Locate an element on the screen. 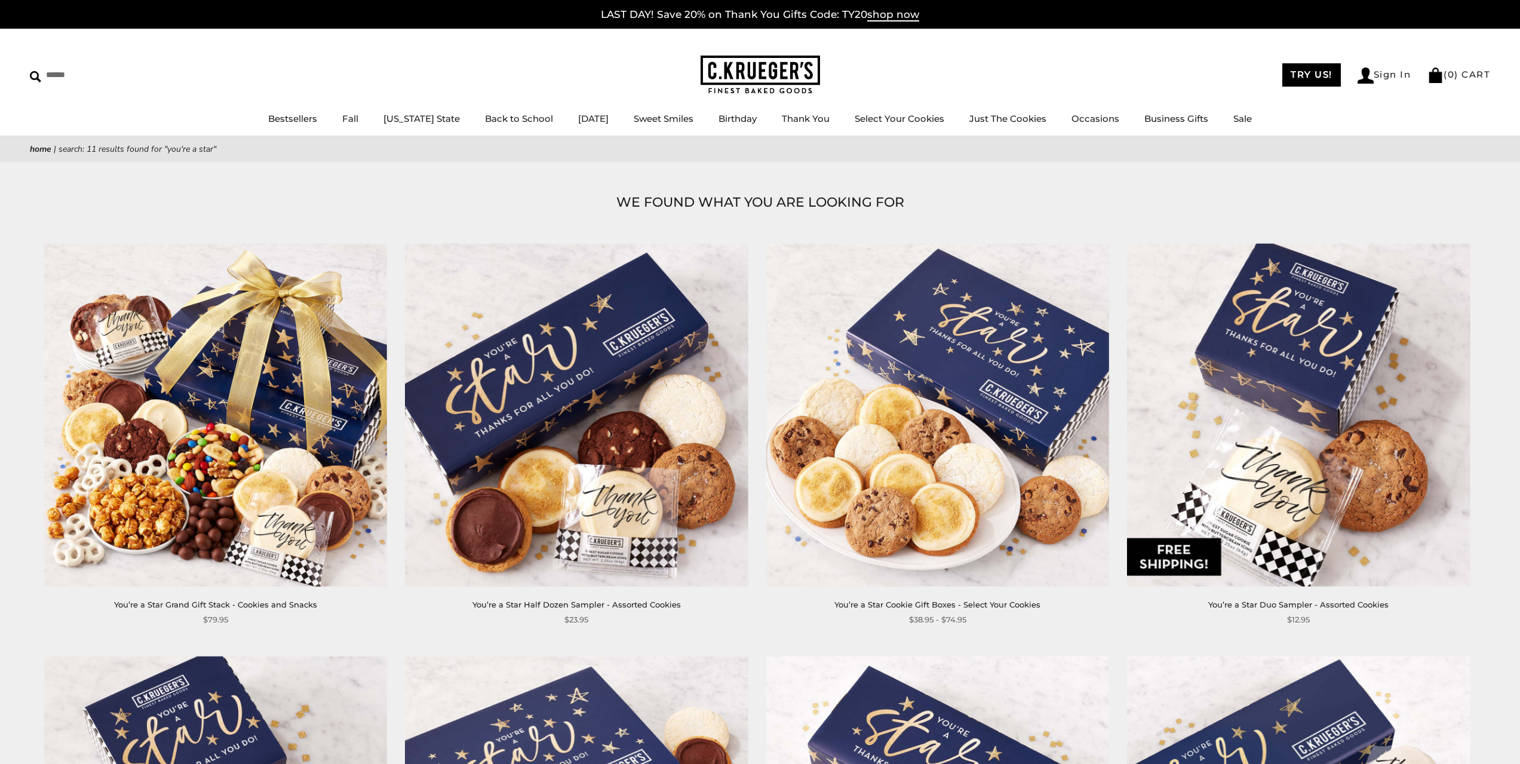 The image size is (1520, 764). a: TRY US! is located at coordinates (1312, 75).